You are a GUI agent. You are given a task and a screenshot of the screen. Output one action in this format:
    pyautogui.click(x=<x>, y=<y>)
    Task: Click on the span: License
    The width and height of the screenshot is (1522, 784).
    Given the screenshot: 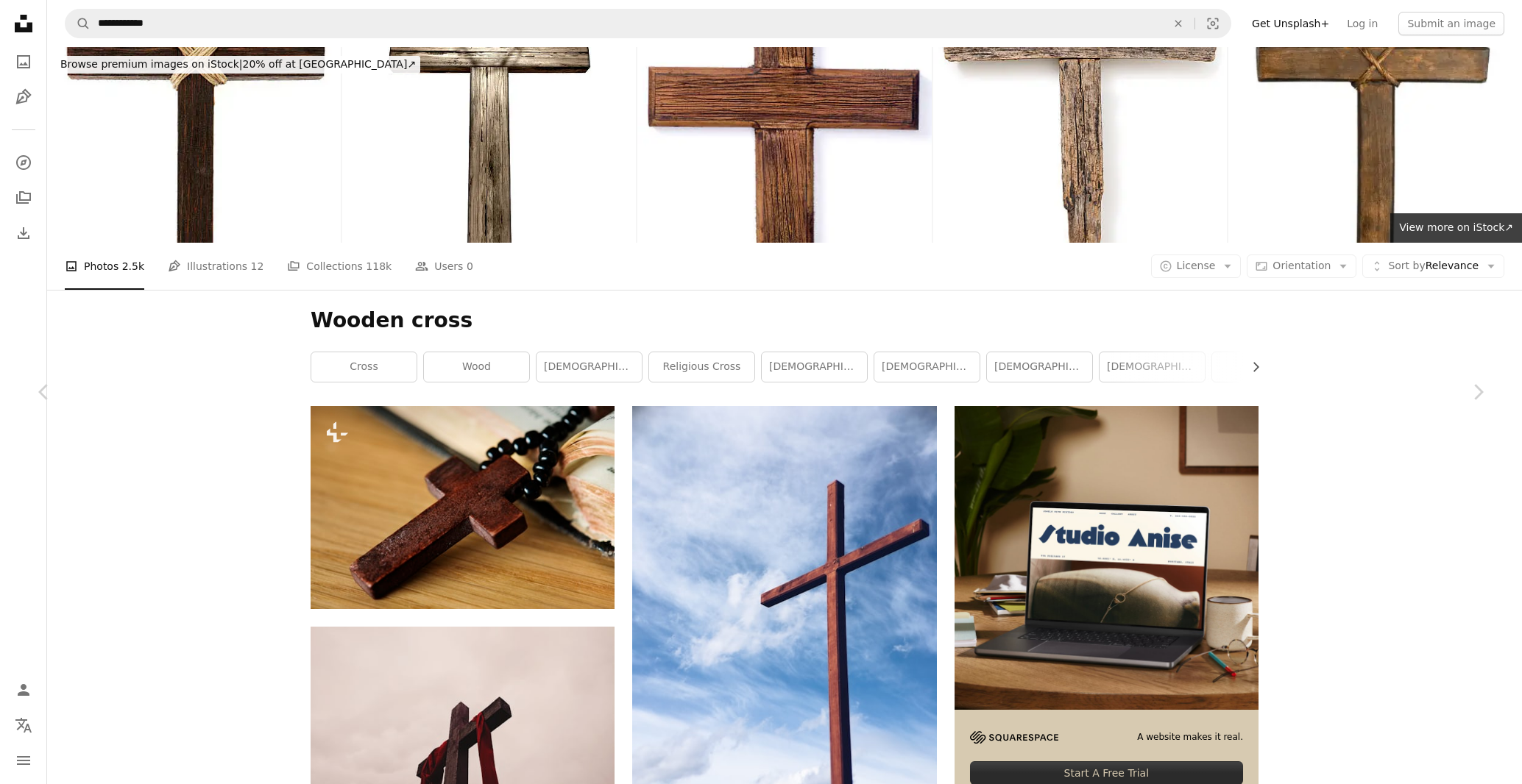 What is the action you would take?
    pyautogui.click(x=1196, y=266)
    